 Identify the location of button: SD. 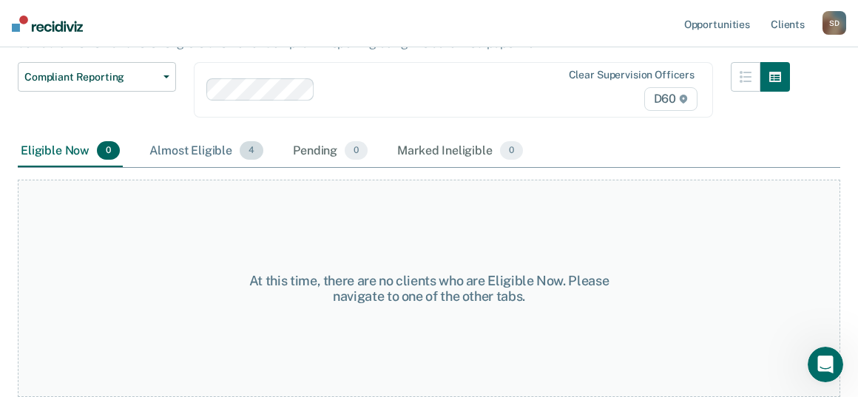
(835, 23).